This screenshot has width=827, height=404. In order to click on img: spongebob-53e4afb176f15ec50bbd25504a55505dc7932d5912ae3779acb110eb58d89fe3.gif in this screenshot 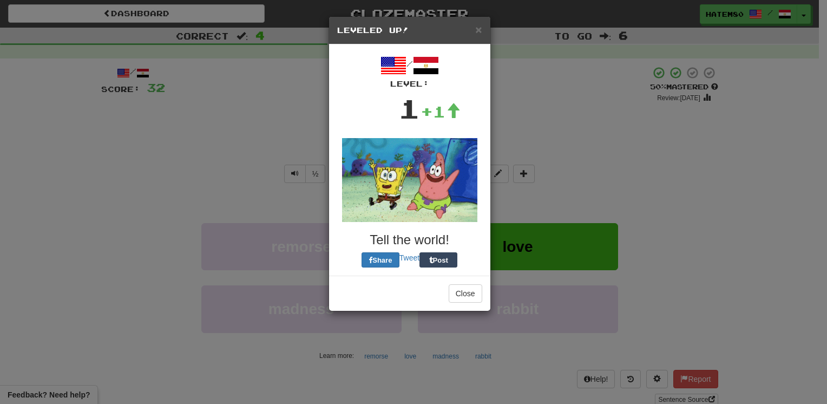, I will do `click(410, 180)`.